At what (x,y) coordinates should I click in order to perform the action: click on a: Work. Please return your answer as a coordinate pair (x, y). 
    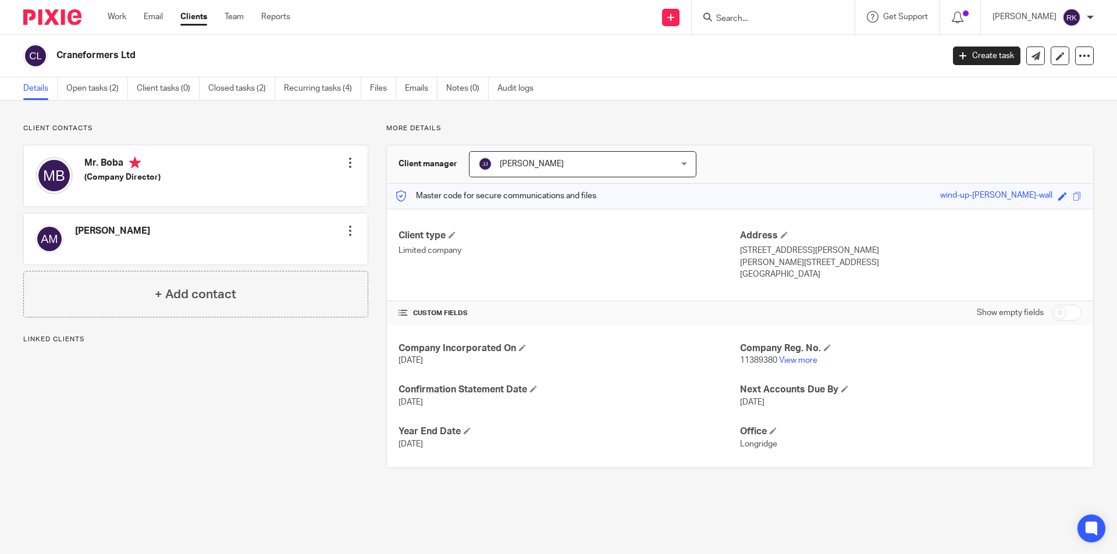
    Looking at the image, I should click on (117, 17).